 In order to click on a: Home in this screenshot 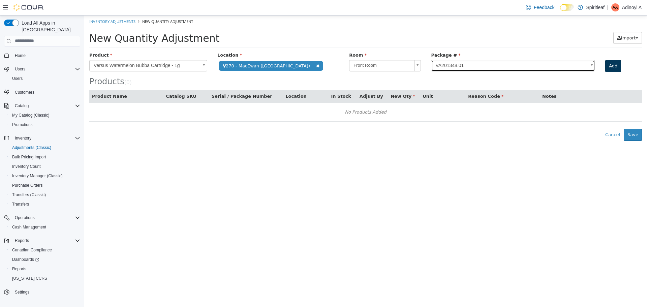, I will do `click(20, 56)`.